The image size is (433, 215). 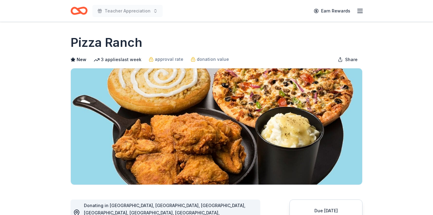 I want to click on a: donation value, so click(x=210, y=59).